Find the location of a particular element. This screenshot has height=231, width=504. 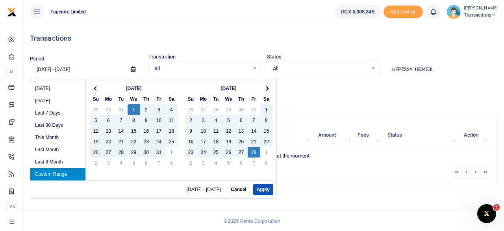

li: M is located at coordinates (11, 71).